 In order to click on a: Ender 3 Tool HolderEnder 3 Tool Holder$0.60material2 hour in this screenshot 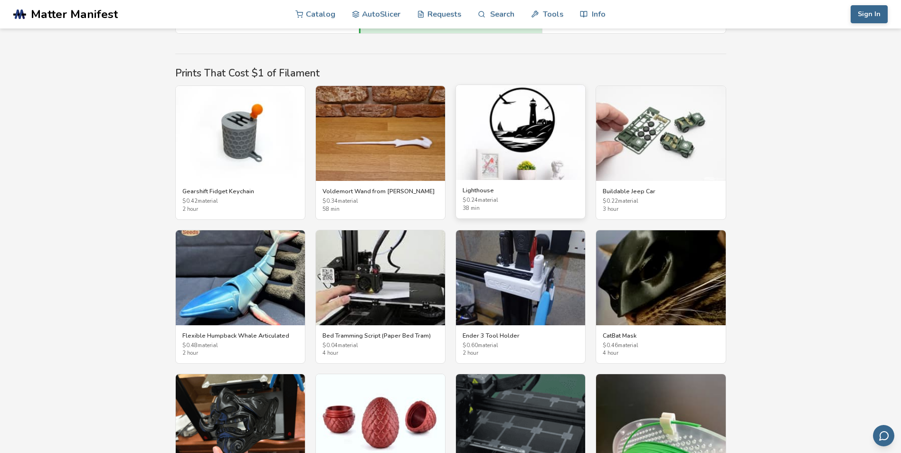, I will do `click(521, 297)`.